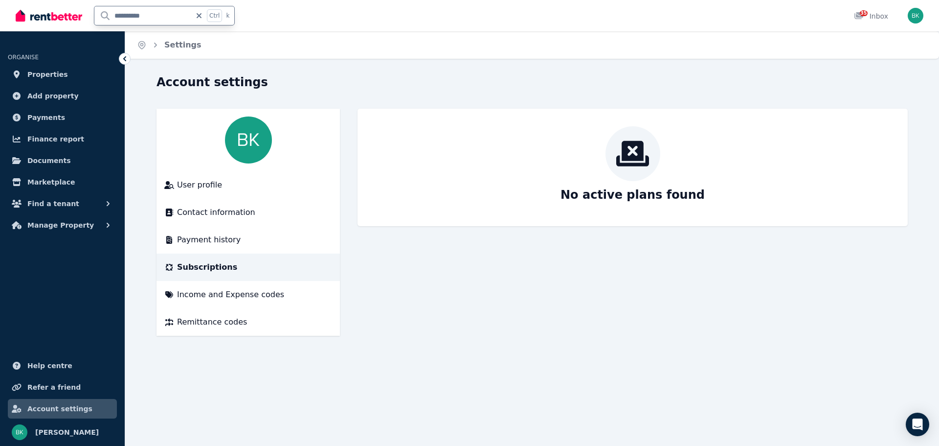 Image resolution: width=939 pixels, height=446 pixels. Describe the element at coordinates (62, 182) in the screenshot. I see `a: Marketplace` at that location.